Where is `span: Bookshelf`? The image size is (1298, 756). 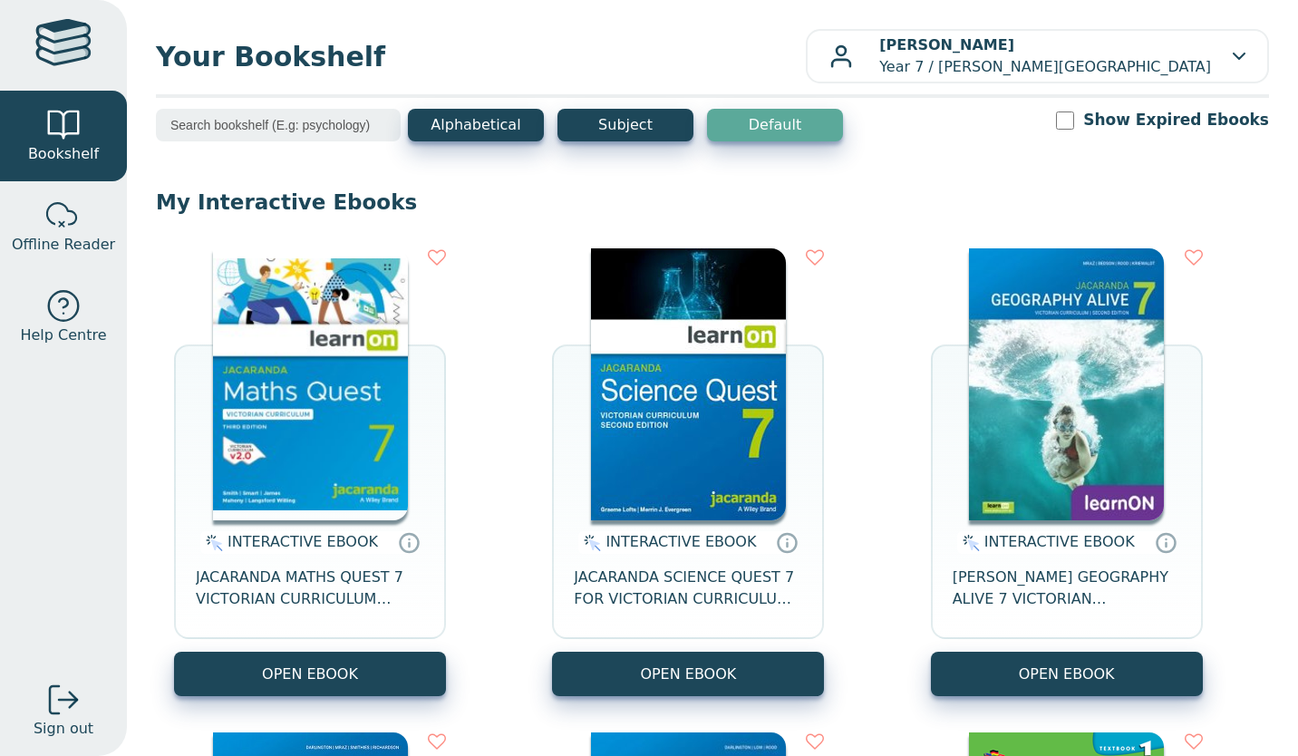 span: Bookshelf is located at coordinates (63, 154).